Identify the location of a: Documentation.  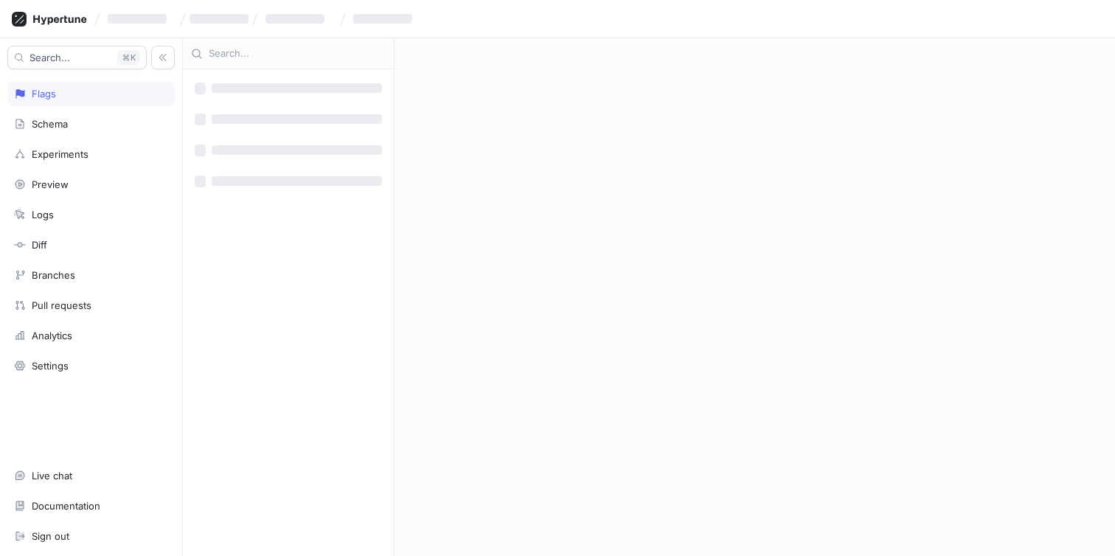
(91, 506).